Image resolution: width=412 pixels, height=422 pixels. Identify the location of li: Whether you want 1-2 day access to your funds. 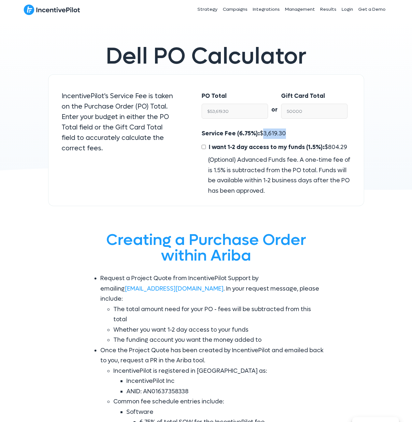
(219, 330).